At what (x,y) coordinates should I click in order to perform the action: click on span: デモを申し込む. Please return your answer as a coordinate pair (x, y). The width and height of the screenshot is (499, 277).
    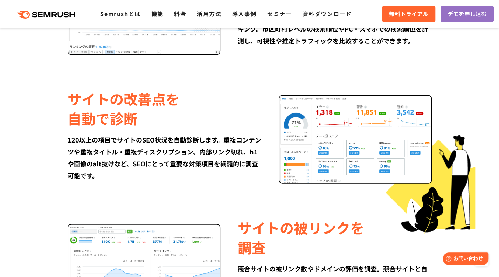
    Looking at the image, I should click on (467, 14).